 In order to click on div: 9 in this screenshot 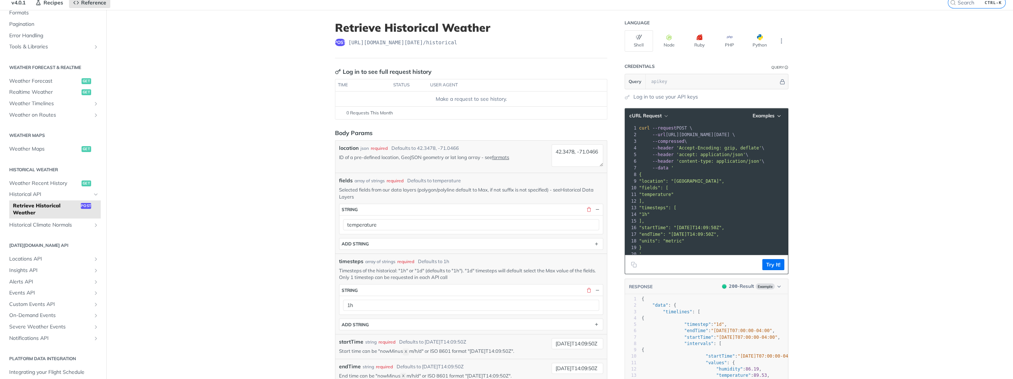, I will do `click(631, 350)`.